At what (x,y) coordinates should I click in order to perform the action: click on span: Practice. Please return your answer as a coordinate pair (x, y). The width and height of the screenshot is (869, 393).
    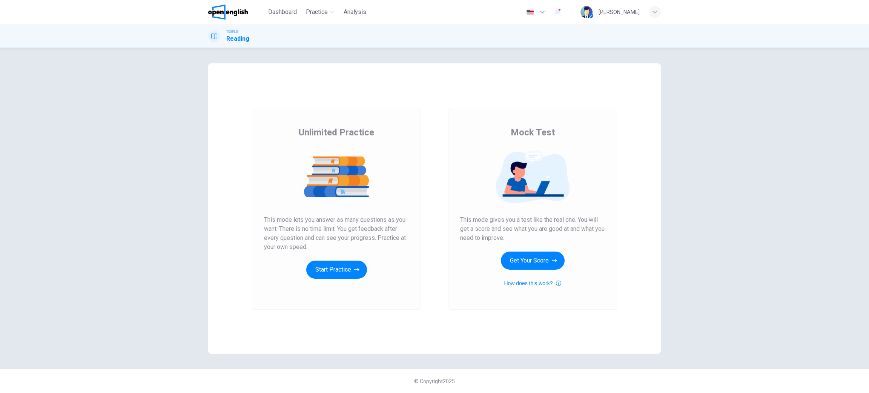
    Looking at the image, I should click on (317, 12).